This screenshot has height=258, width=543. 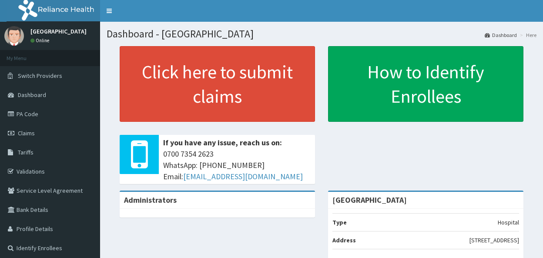 I want to click on b: Administrators, so click(x=150, y=200).